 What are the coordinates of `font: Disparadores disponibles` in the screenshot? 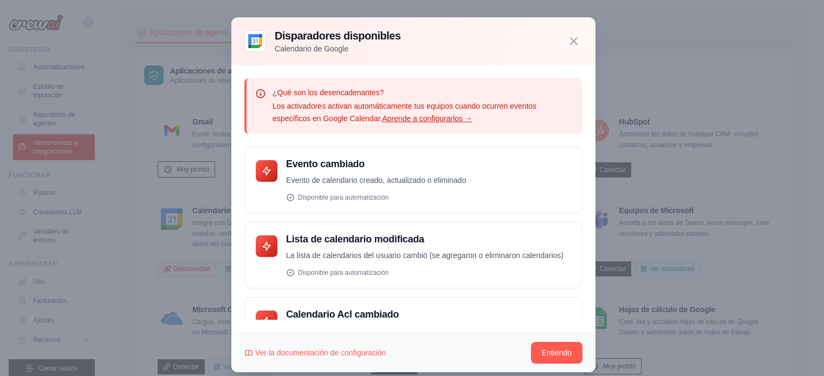 It's located at (337, 36).